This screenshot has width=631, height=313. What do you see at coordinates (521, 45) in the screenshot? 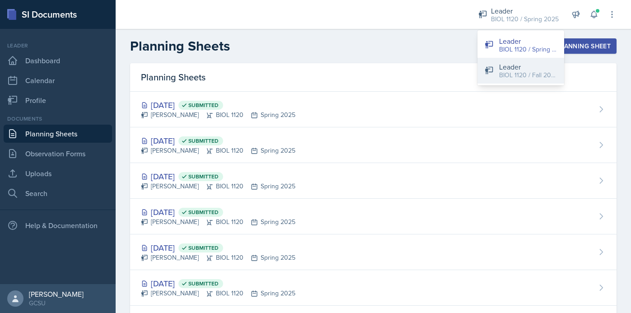
I see `button: Leader BIOL 1120 / Spring 2025` at bounding box center [521, 45].